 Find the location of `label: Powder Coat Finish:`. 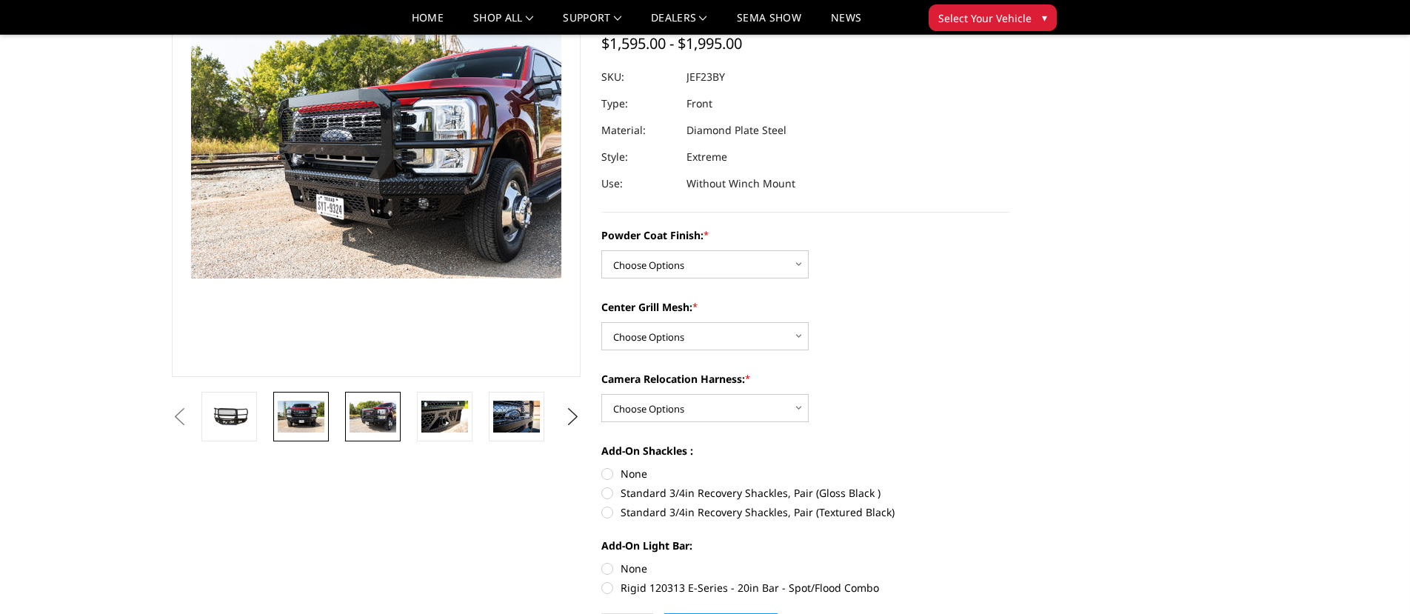

label: Powder Coat Finish: is located at coordinates (806, 235).